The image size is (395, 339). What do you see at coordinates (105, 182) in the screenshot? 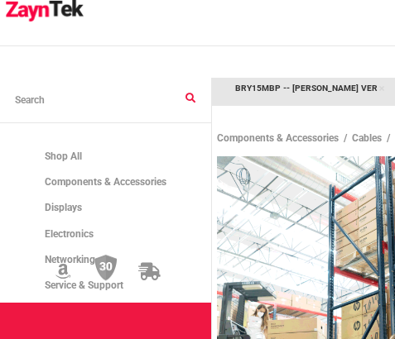
I see `span: Components & Accessories` at bounding box center [105, 182].